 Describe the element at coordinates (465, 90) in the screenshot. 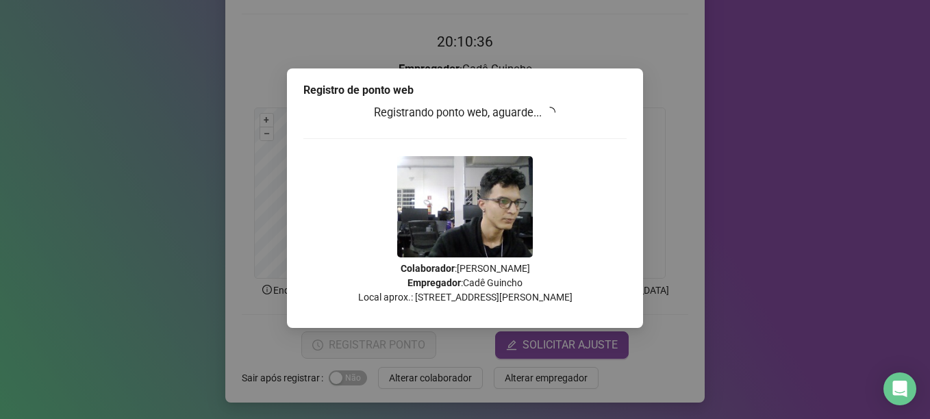

I see `div: Registro de ponto web` at that location.